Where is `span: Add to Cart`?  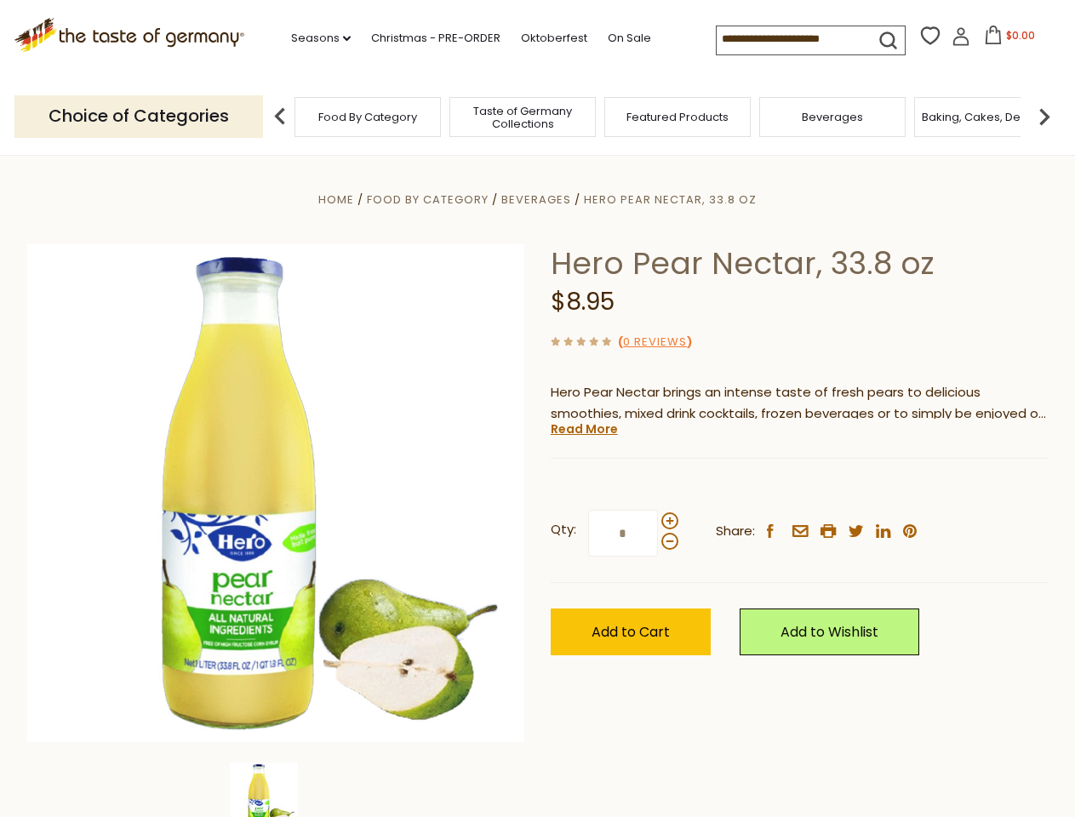 span: Add to Cart is located at coordinates (631, 631).